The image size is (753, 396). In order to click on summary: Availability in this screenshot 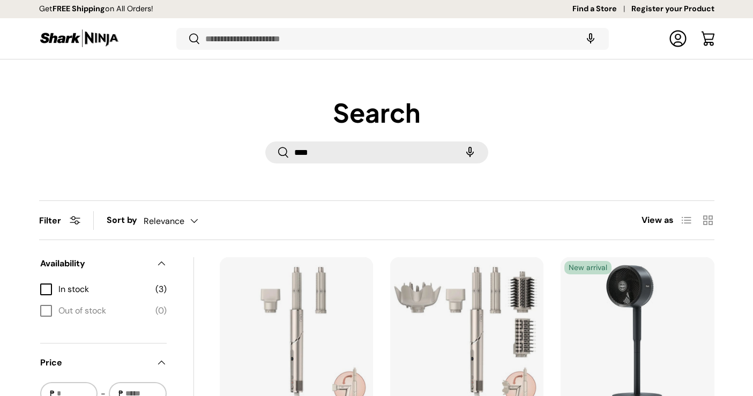, I will do `click(103, 264)`.